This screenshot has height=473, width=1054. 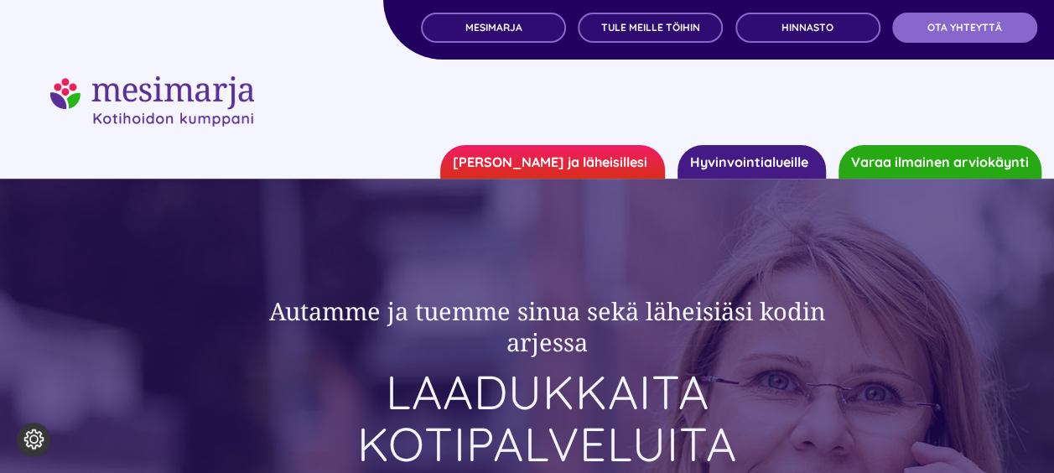 What do you see at coordinates (651, 28) in the screenshot?
I see `span: TULE MEILLE TÖIHIN` at bounding box center [651, 28].